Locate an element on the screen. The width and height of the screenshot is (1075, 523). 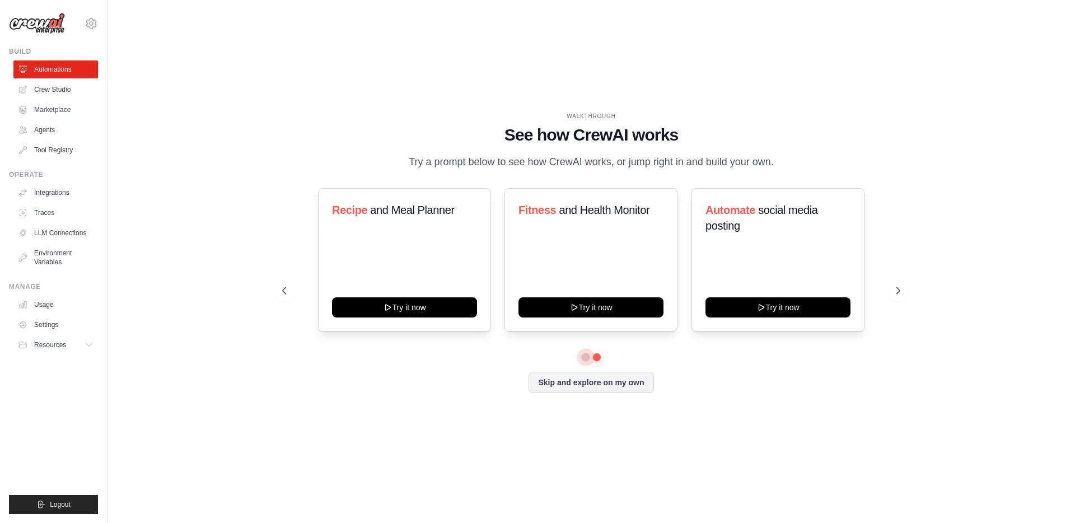
a: Crew Studio is located at coordinates (55, 90).